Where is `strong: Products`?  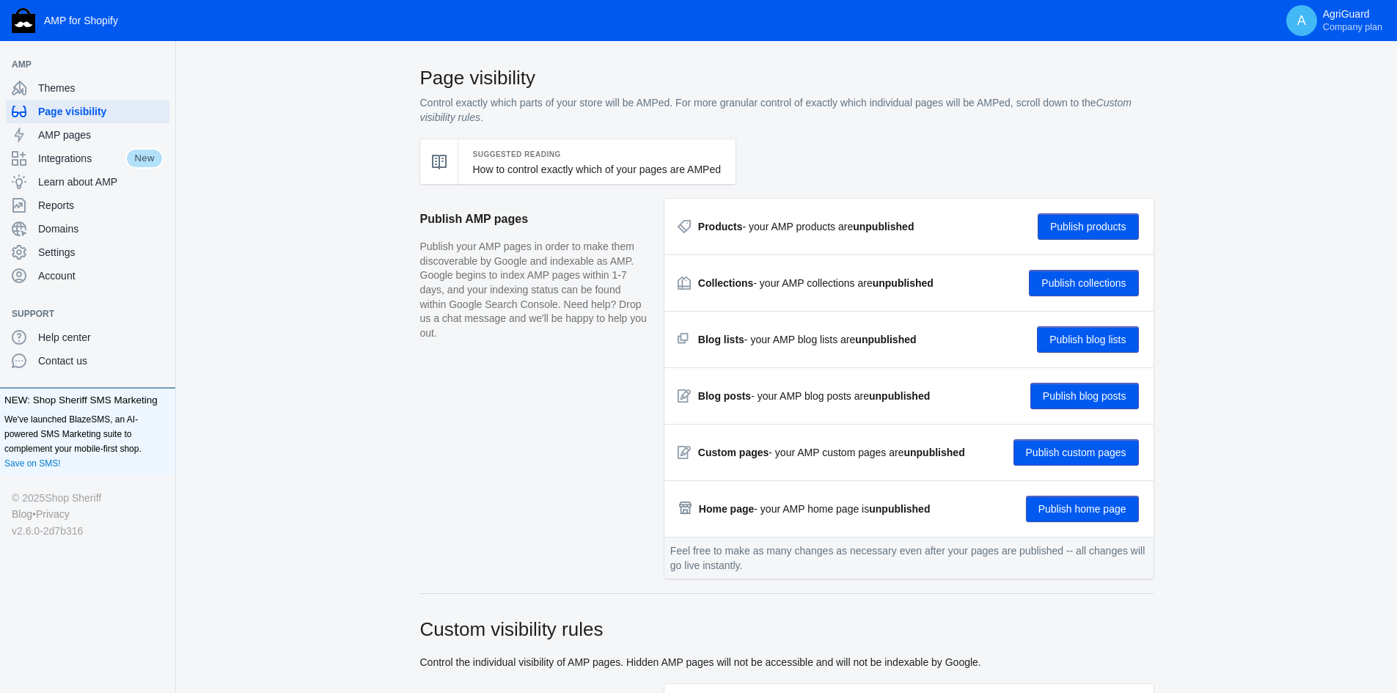 strong: Products is located at coordinates (720, 227).